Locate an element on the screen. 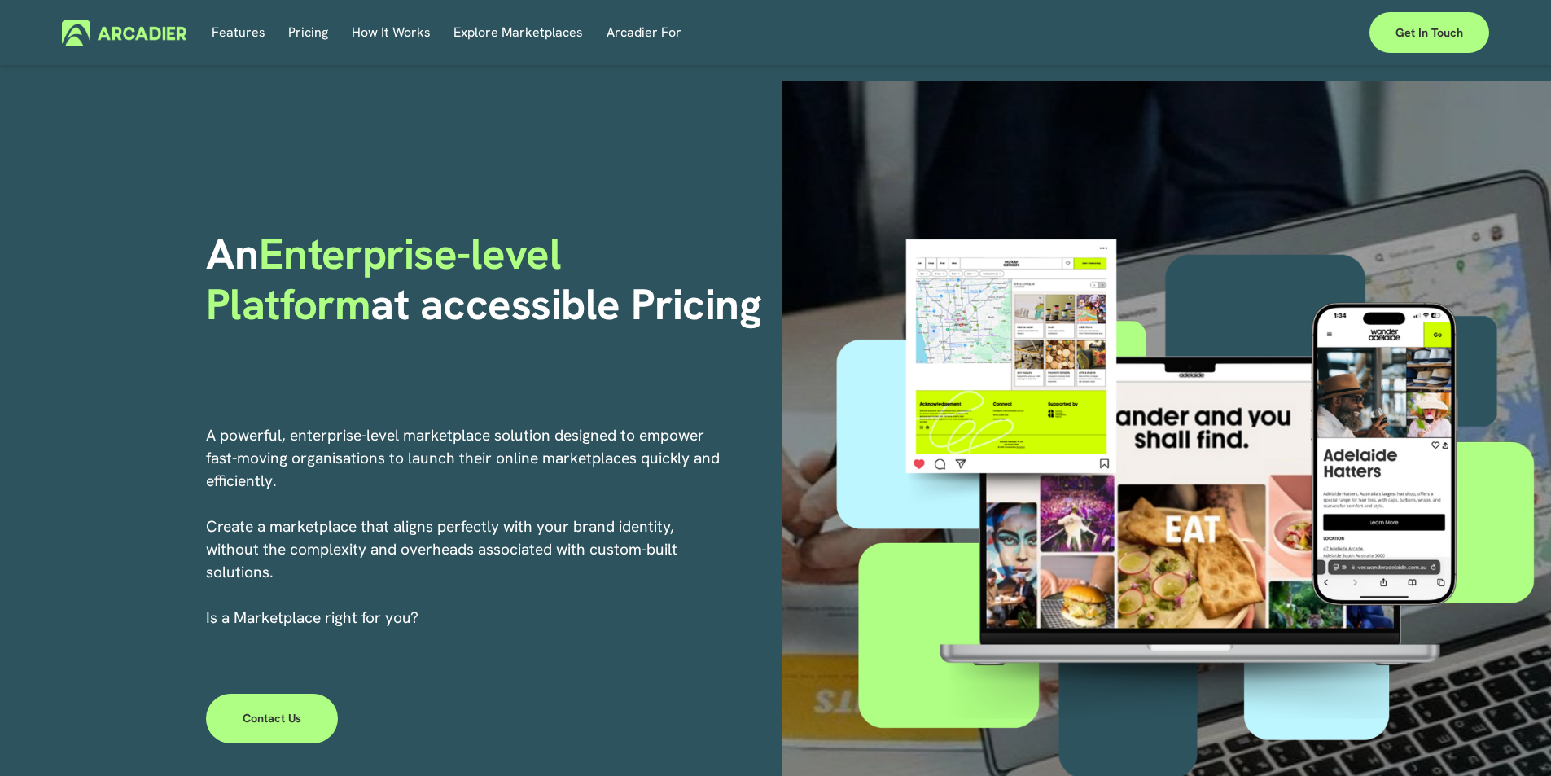 The height and width of the screenshot is (776, 1551). span: Enterprise-level Platform is located at coordinates (389, 279).